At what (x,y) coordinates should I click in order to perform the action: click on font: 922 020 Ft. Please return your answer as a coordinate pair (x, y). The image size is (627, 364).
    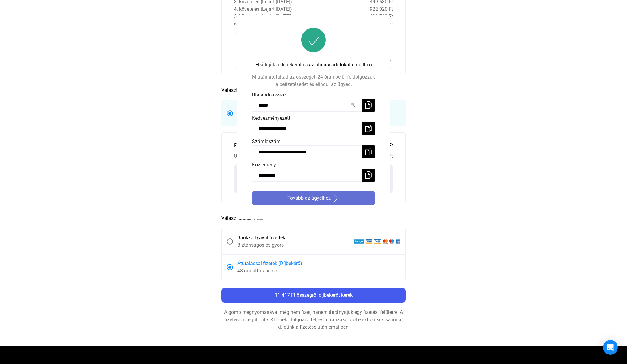
    Looking at the image, I should click on (382, 9).